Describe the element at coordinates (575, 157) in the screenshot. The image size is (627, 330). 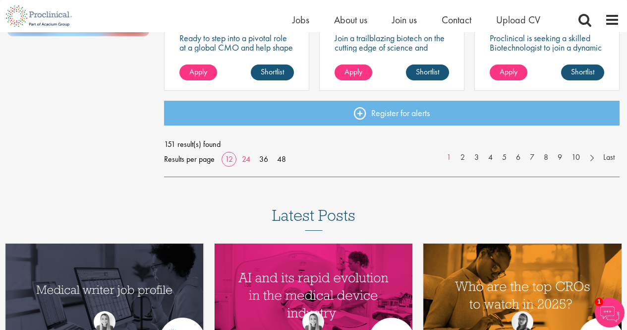
I see `a: 10` at that location.